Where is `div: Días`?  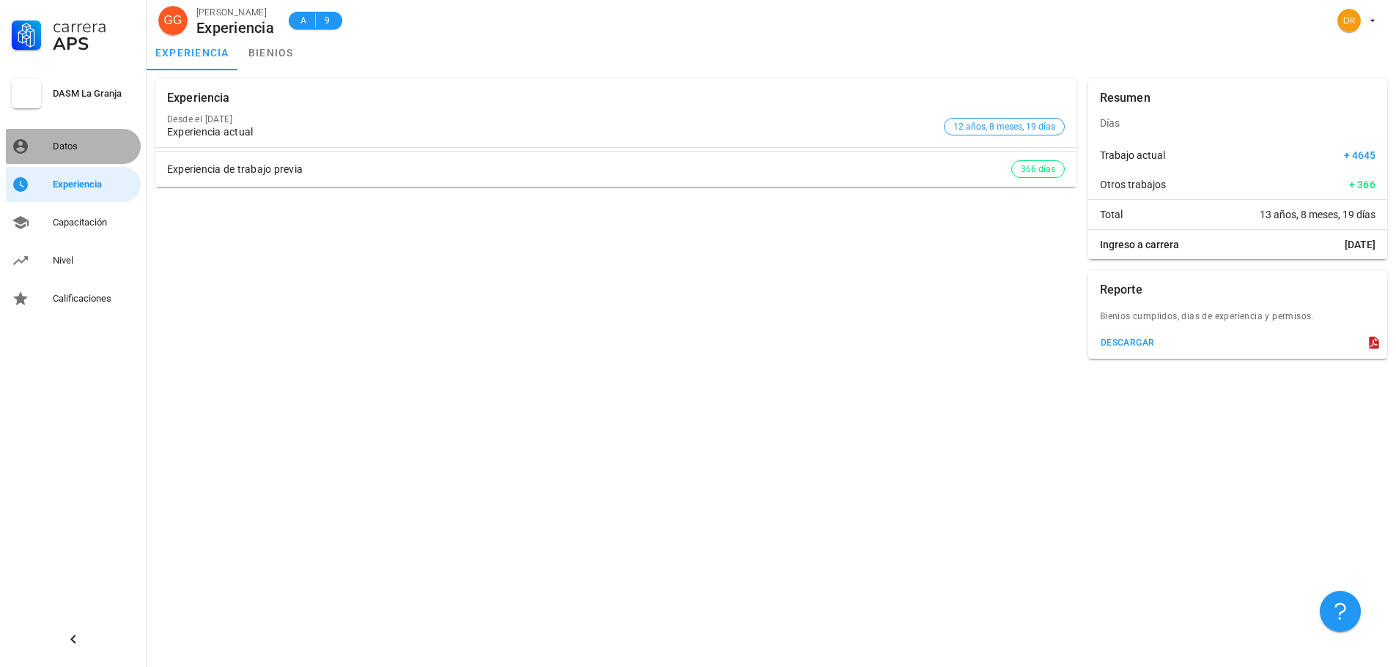
div: Días is located at coordinates (1238, 123).